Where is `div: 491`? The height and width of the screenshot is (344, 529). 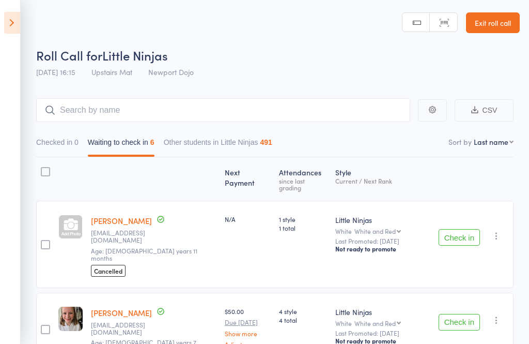 div: 491 is located at coordinates (266, 142).